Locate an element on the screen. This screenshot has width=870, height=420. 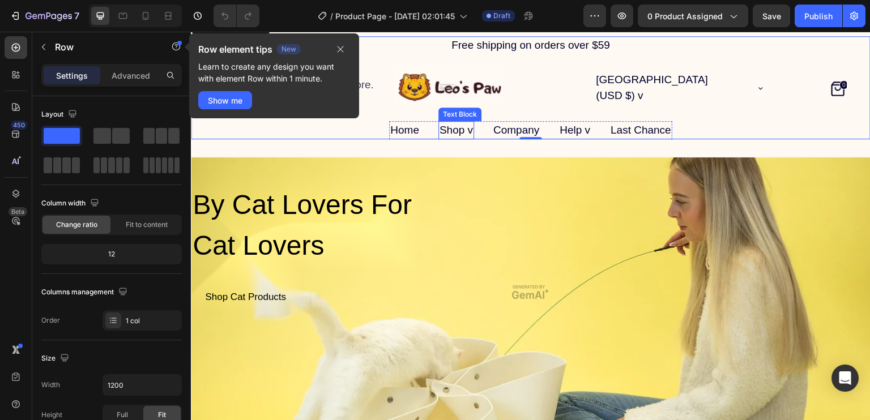
div: Search our store. is located at coordinates (142, 53).